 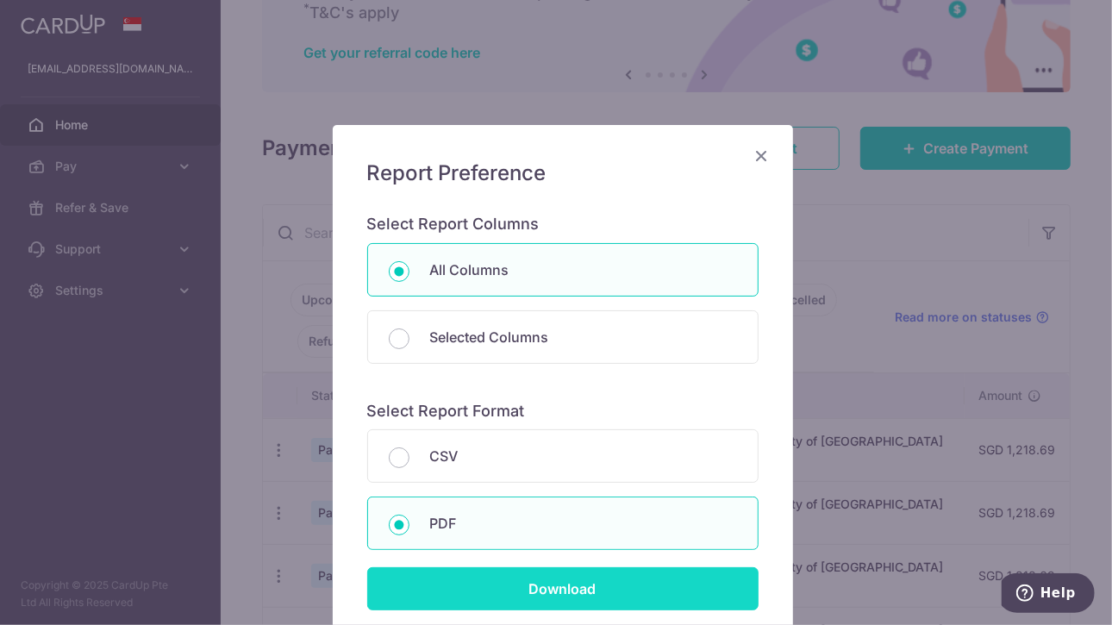 I want to click on input: Download, so click(x=563, y=589).